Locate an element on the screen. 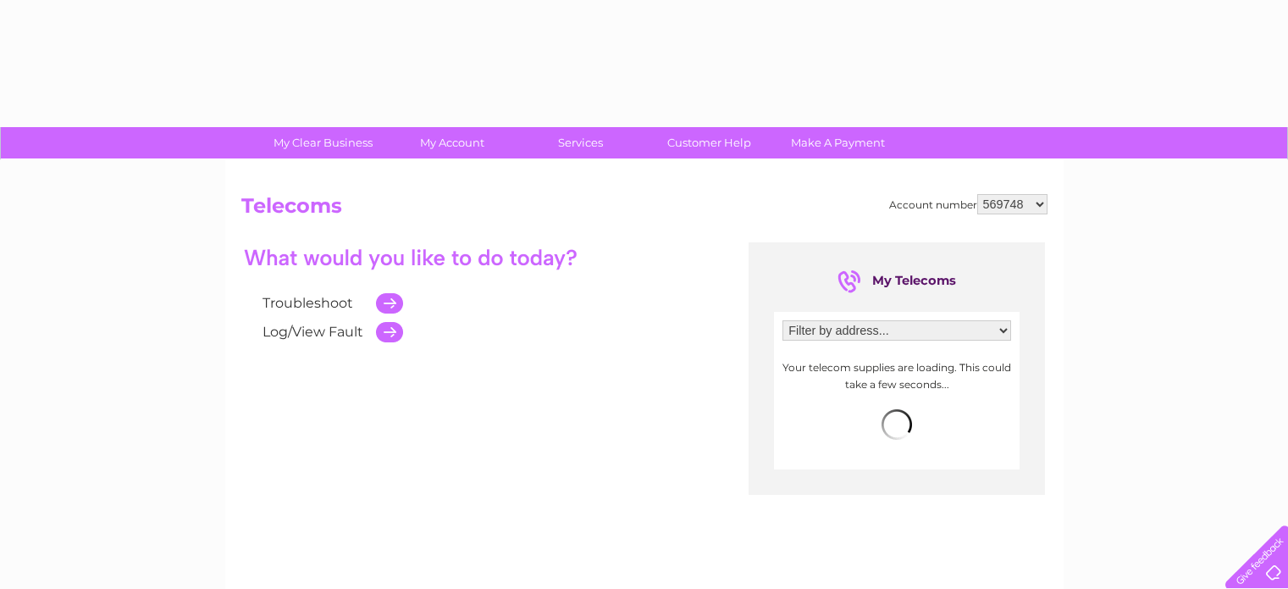  a: Customer Help is located at coordinates (709, 142).